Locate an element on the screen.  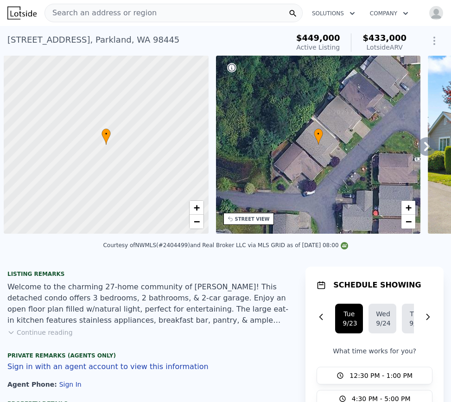
button: Continue reading is located at coordinates (40, 332).